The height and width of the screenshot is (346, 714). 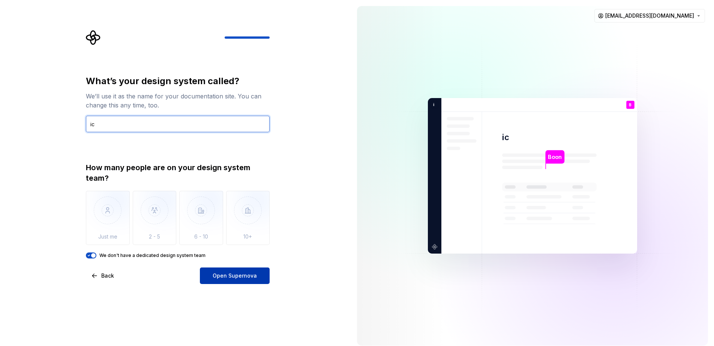 I want to click on div: What’s your design system called?, so click(x=178, y=81).